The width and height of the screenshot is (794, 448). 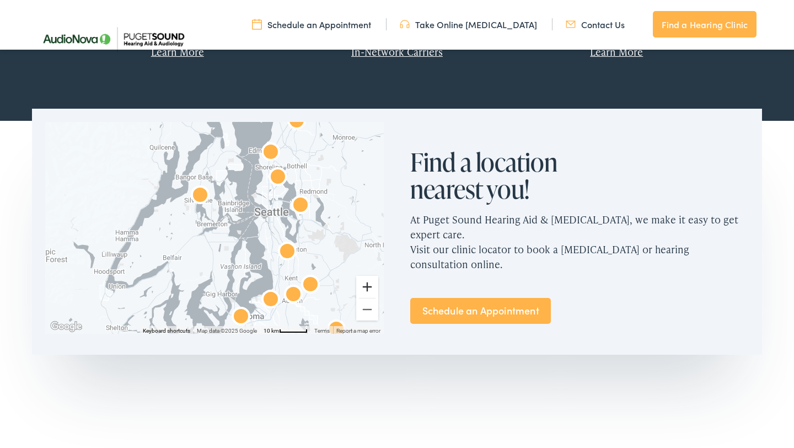 What do you see at coordinates (271, 330) in the screenshot?
I see `span: 10 km` at bounding box center [271, 330].